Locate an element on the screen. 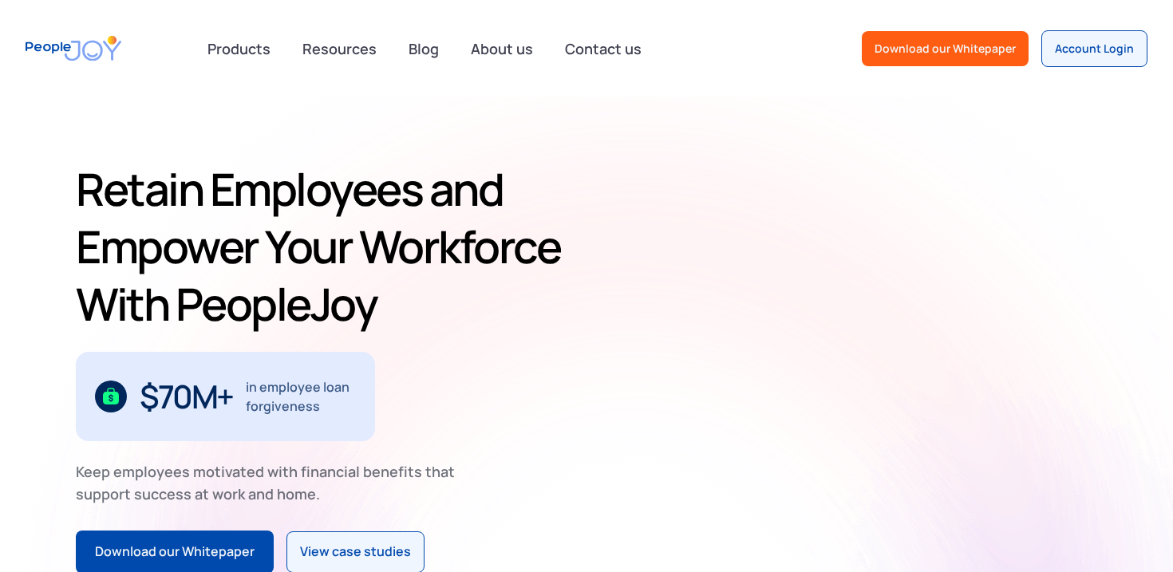  a: Download our Whitepaper is located at coordinates (945, 49).